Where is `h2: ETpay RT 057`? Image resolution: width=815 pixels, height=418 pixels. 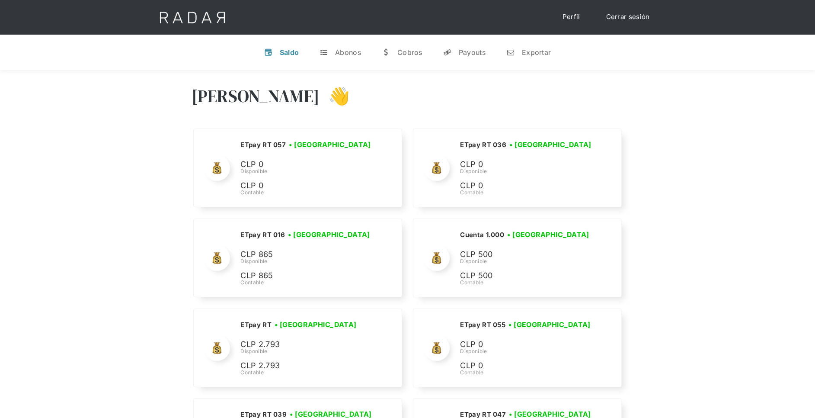 h2: ETpay RT 057 is located at coordinates (263, 145).